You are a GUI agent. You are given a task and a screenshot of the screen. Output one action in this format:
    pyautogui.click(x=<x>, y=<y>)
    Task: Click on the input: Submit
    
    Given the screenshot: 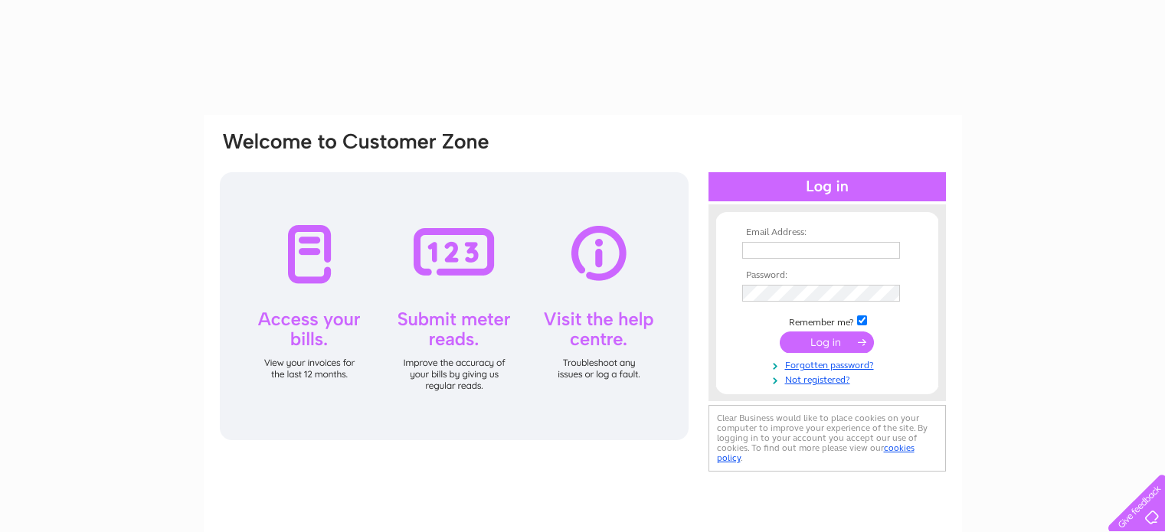 What is the action you would take?
    pyautogui.click(x=826, y=342)
    